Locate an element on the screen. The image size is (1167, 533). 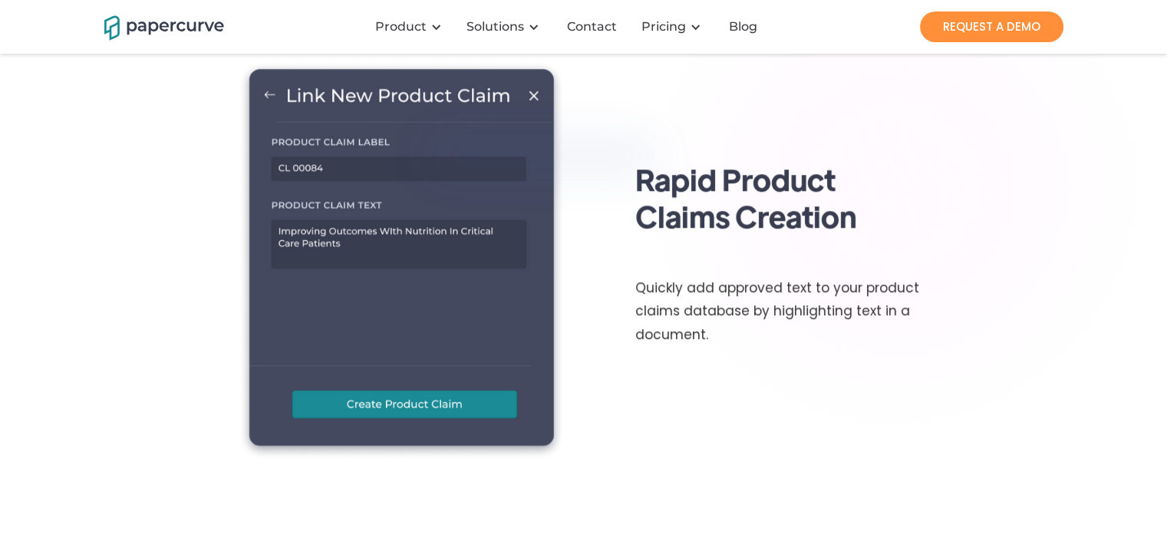
a: Pricing is located at coordinates (664, 27).